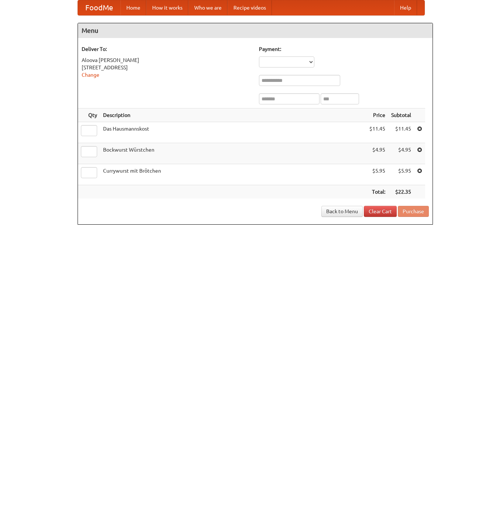 This screenshot has width=502, height=522. I want to click on th: Price, so click(377, 115).